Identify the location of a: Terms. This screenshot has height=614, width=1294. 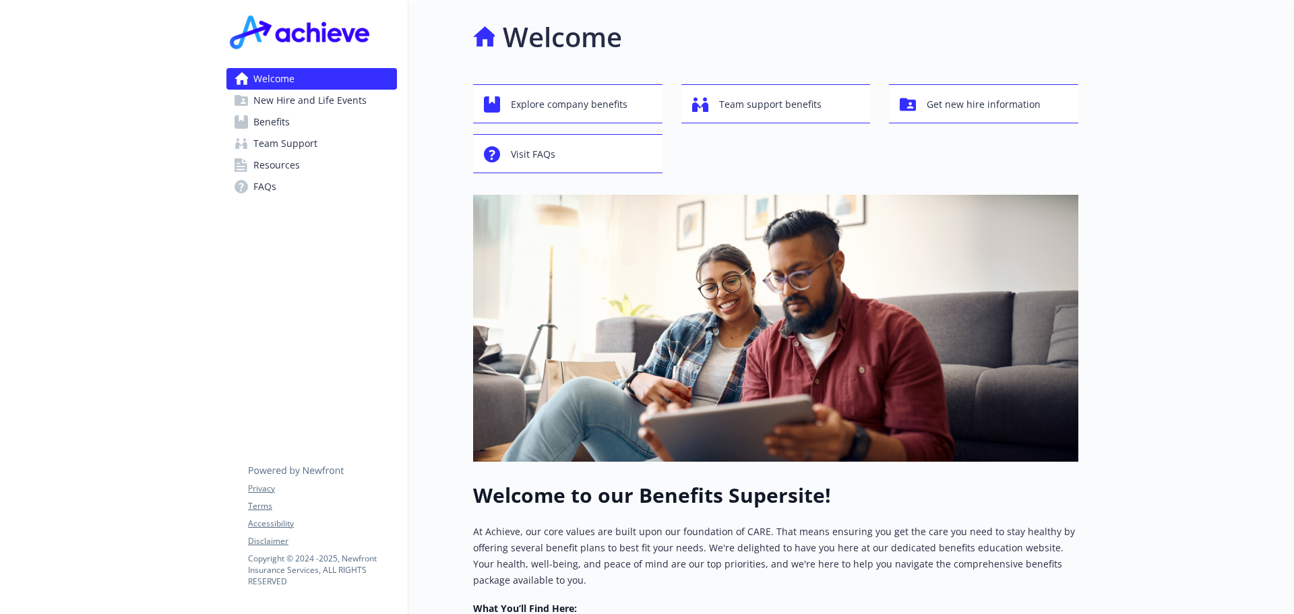
(322, 506).